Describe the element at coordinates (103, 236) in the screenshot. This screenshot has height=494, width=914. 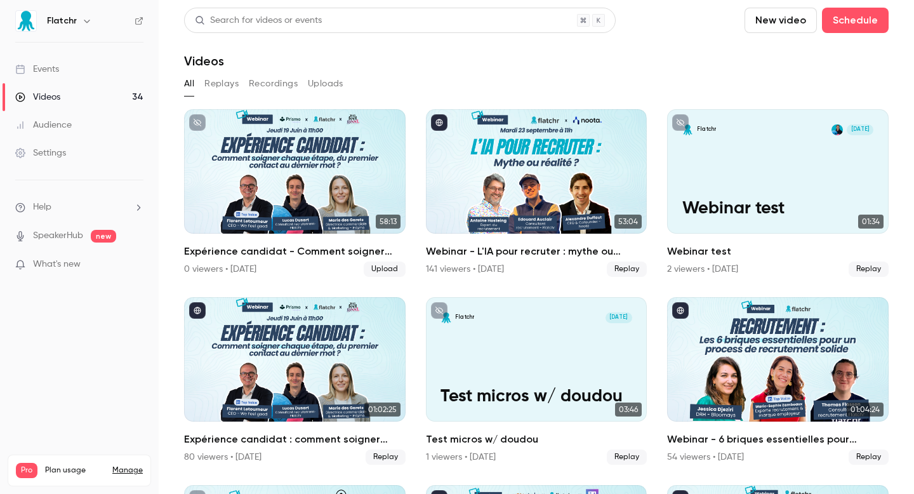
I see `span: new` at that location.